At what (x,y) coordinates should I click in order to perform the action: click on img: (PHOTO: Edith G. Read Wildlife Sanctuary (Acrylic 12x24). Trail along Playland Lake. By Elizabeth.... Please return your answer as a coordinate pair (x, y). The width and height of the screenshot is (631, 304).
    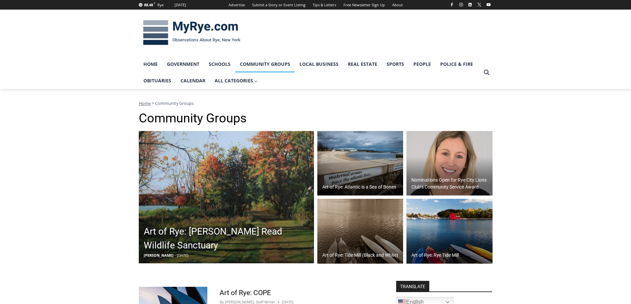
    Looking at the image, I should click on (226, 197).